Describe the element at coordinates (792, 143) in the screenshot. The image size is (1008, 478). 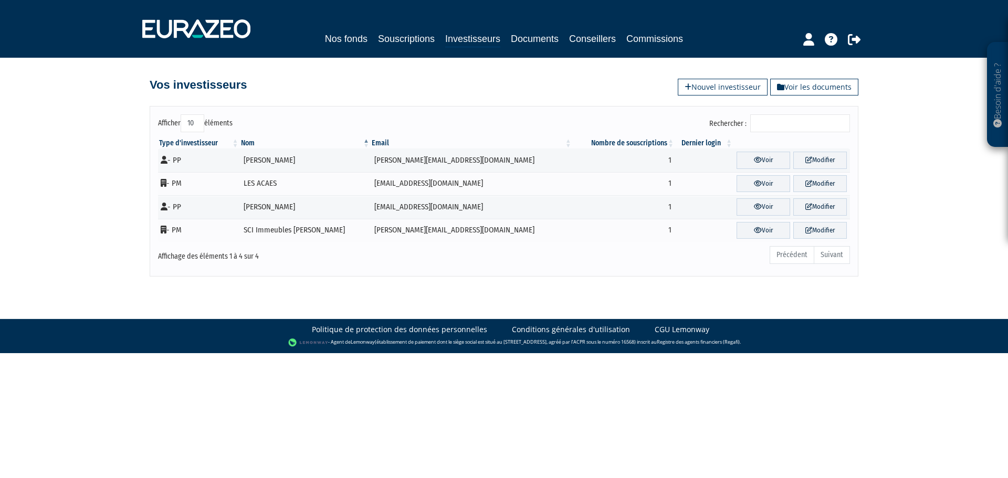
I see `th: &nbsp;` at that location.